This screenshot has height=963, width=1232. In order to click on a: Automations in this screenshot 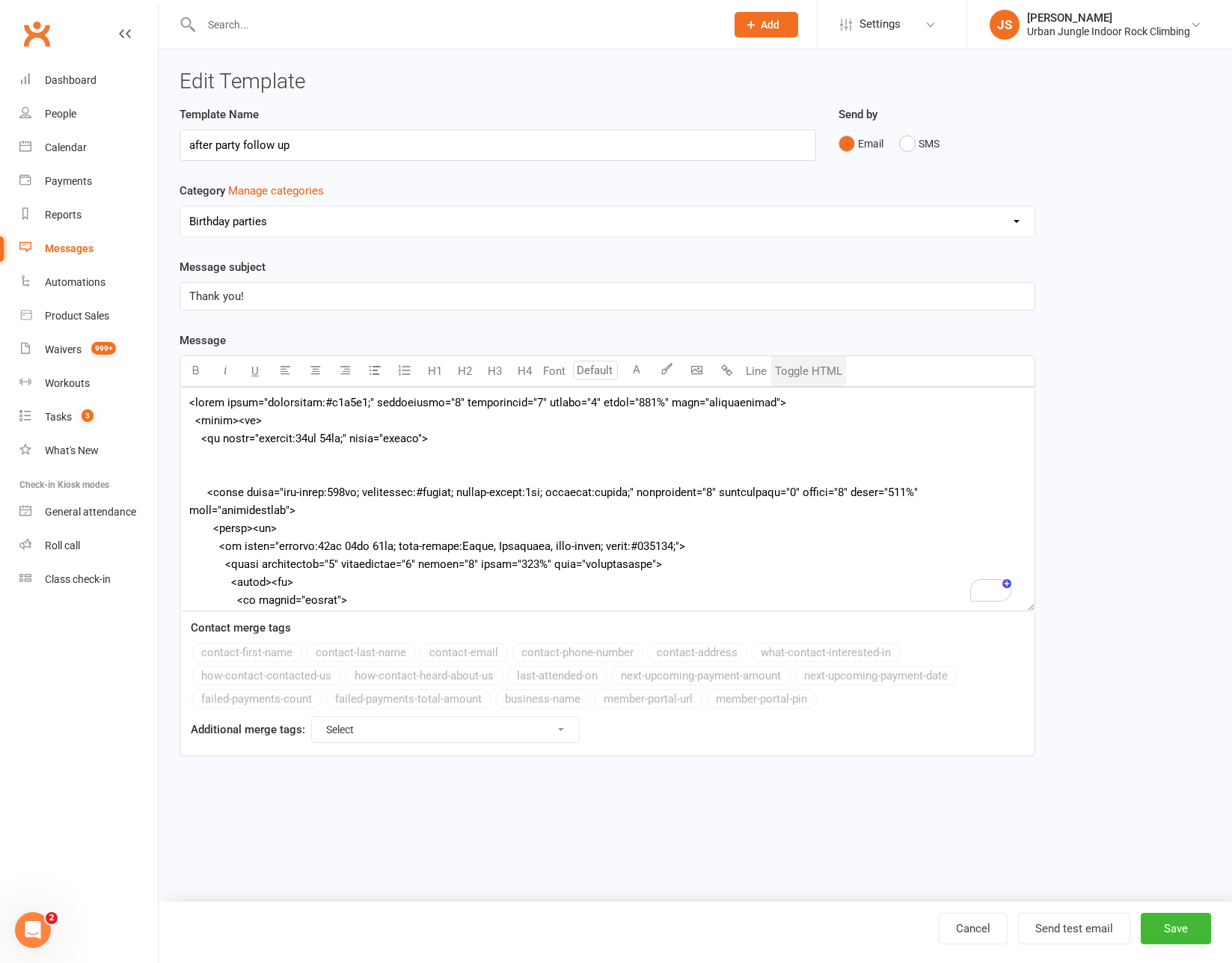, I will do `click(88, 282)`.